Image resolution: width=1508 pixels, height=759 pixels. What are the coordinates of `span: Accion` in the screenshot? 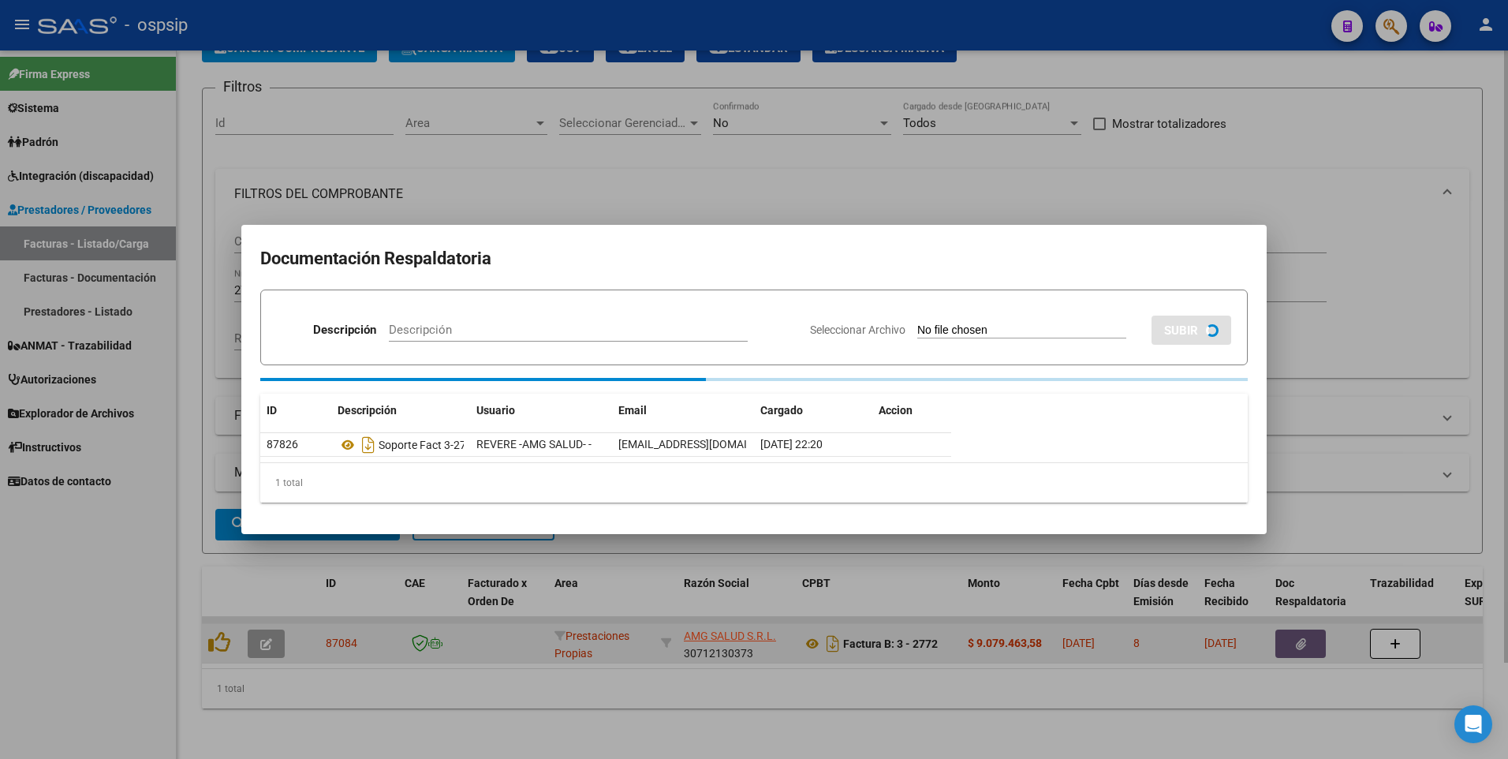 It's located at (895, 410).